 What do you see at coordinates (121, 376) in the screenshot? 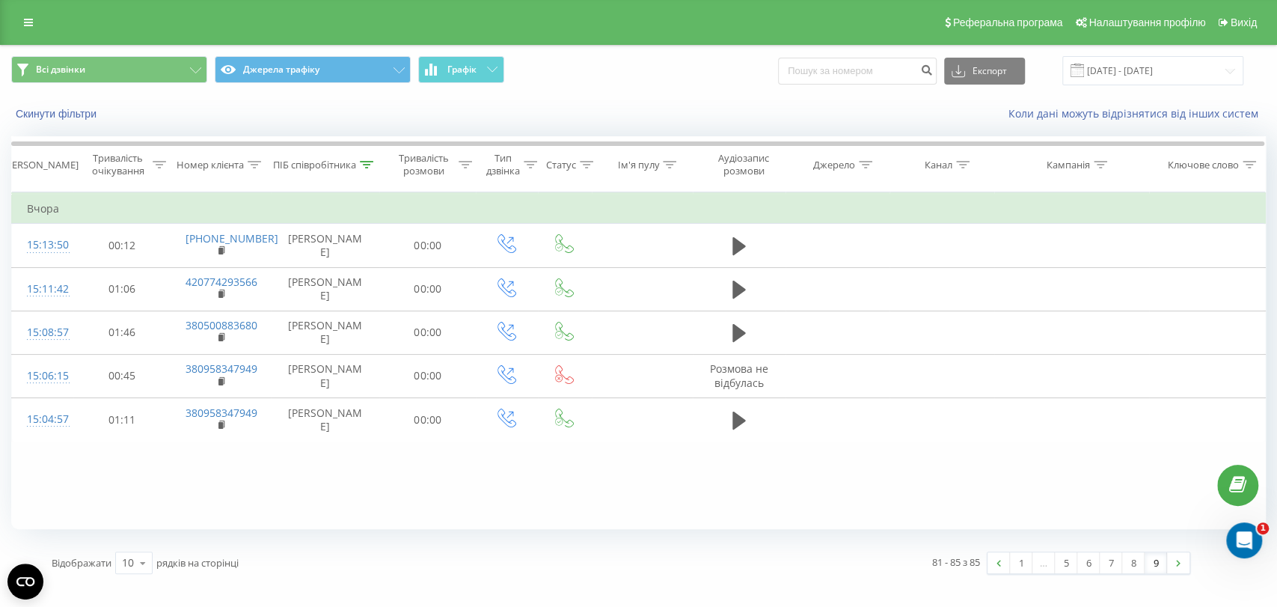
I see `td: 00:45` at bounding box center [121, 376].